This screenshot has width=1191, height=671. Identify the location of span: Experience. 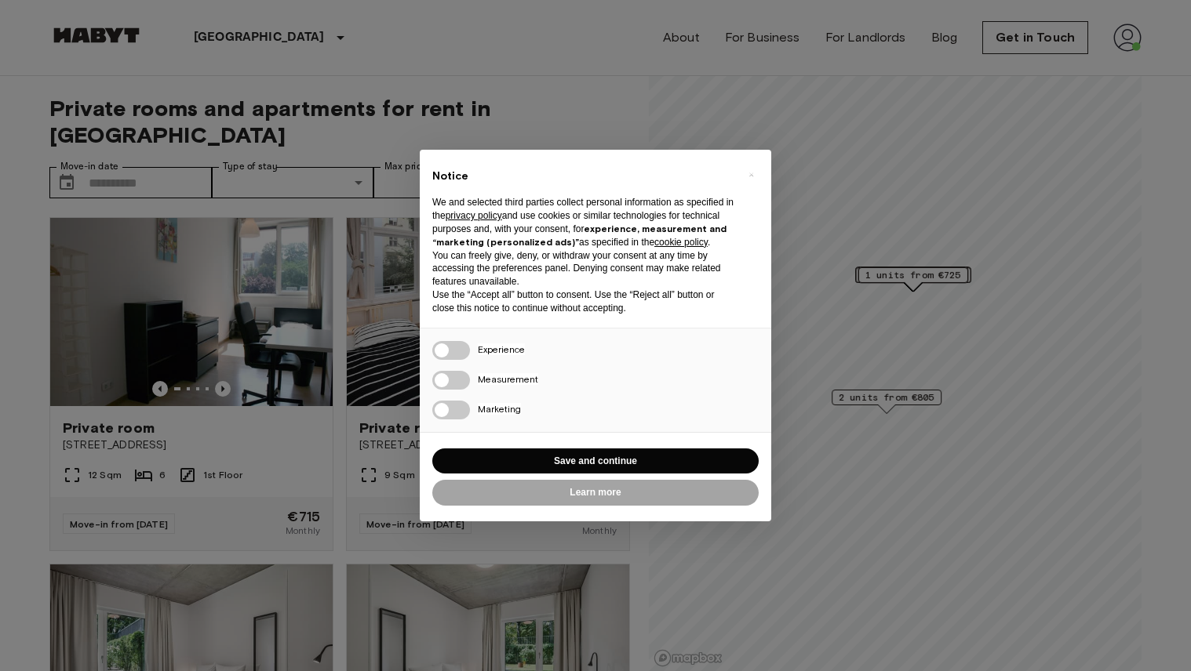
(501, 349).